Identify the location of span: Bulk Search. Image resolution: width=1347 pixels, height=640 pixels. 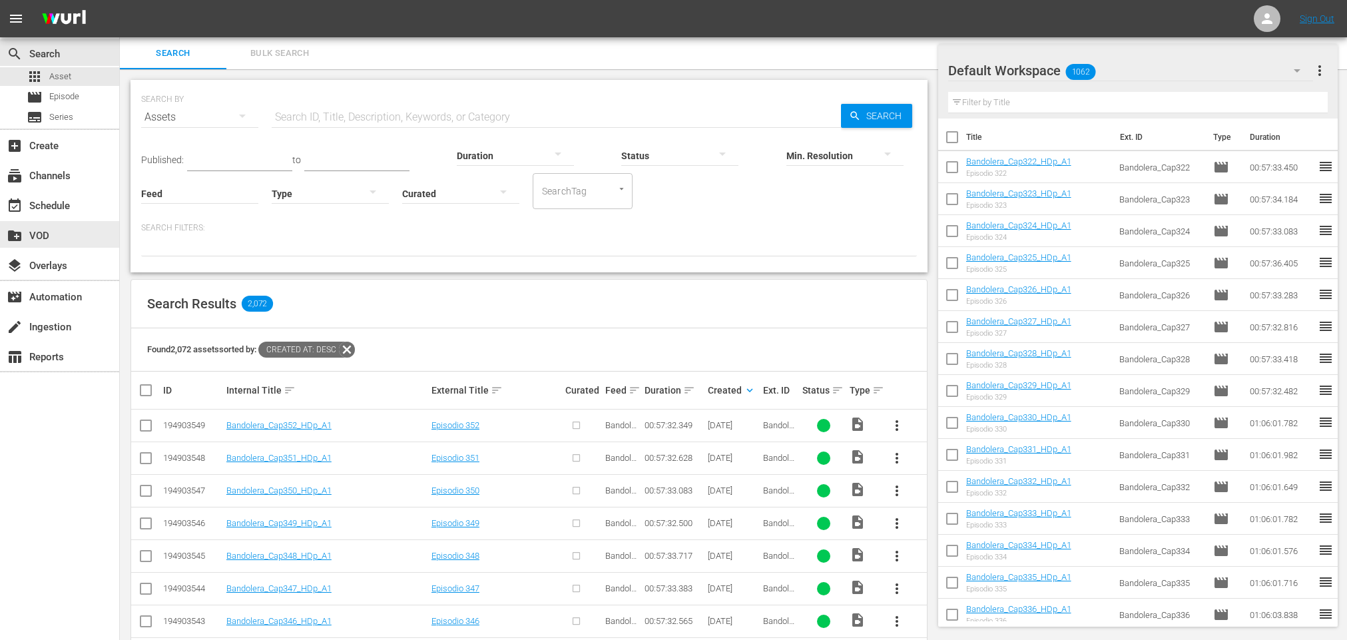
(280, 53).